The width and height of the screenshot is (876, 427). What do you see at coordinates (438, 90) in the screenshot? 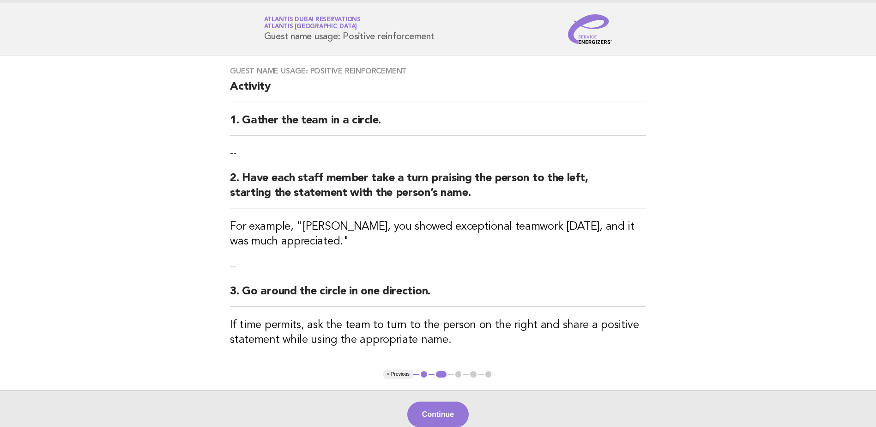
I see `h2: Activity` at bounding box center [438, 90].